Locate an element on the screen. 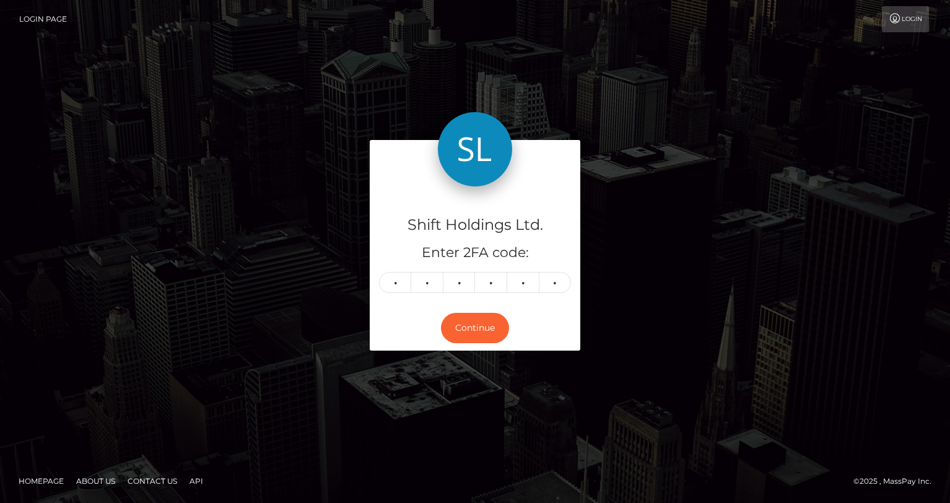 This screenshot has width=950, height=503. div: © 2025 , MassPay Inc. is located at coordinates (897, 481).